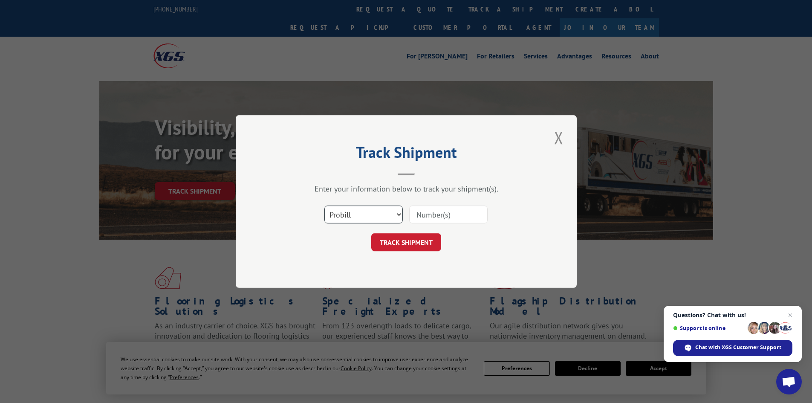 This screenshot has height=403, width=812. Describe the element at coordinates (559, 137) in the screenshot. I see `button: Close modal` at that location.